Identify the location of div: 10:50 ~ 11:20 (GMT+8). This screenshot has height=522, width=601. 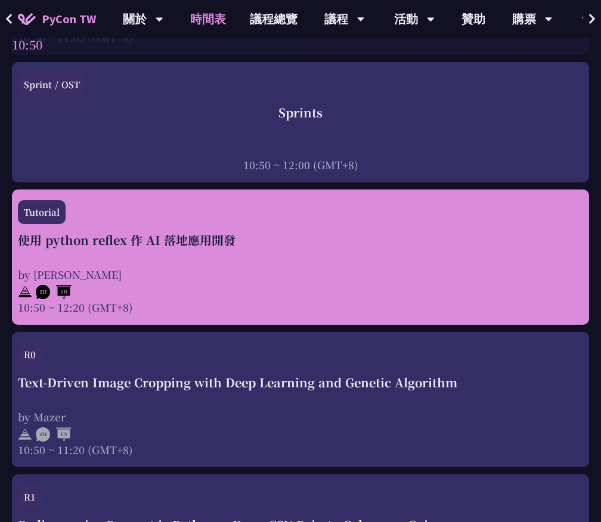
(301, 450).